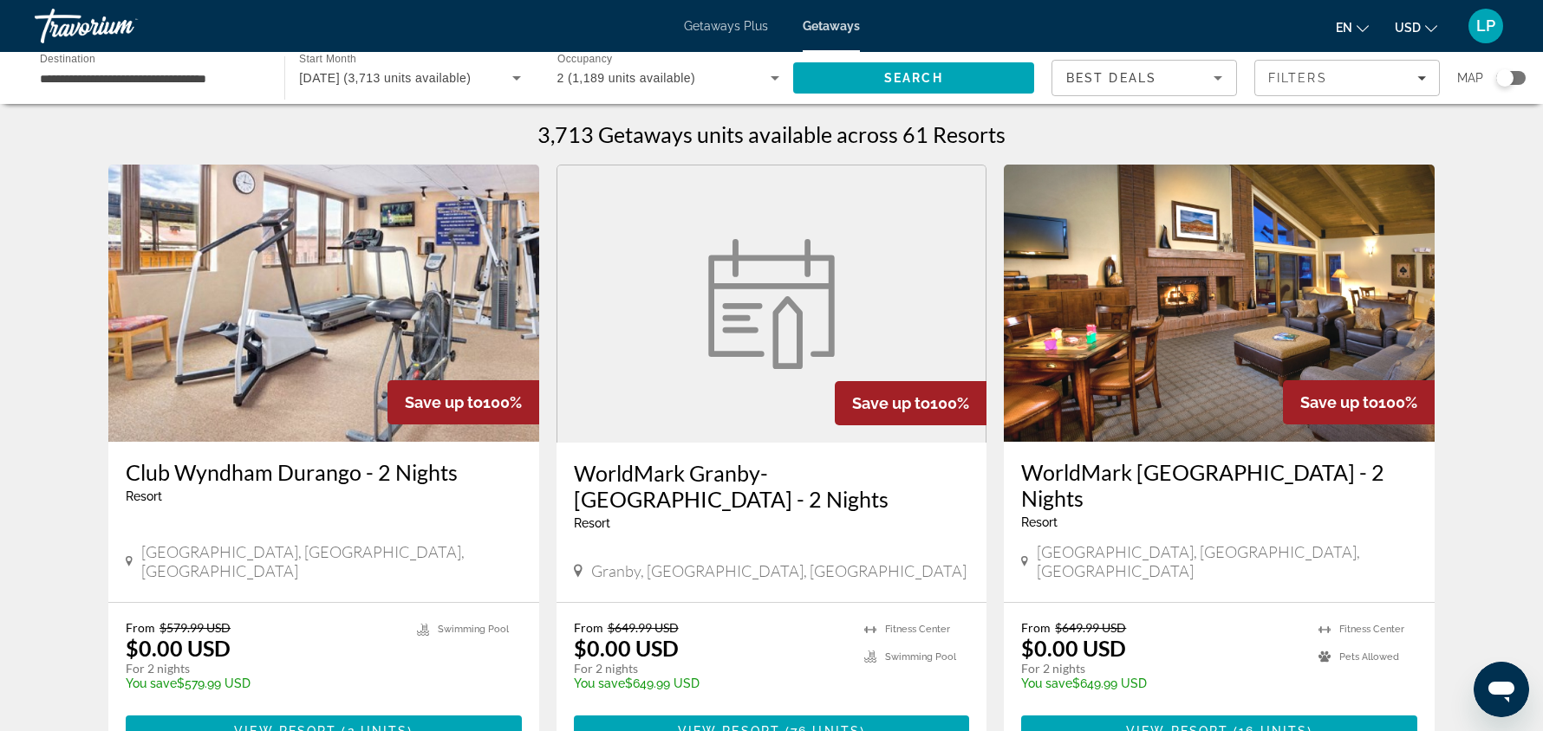  What do you see at coordinates (771, 304) in the screenshot?
I see `img: WorldMark Granby-Rocky Mountain Preserve - 2 Nights` at bounding box center [771, 304].